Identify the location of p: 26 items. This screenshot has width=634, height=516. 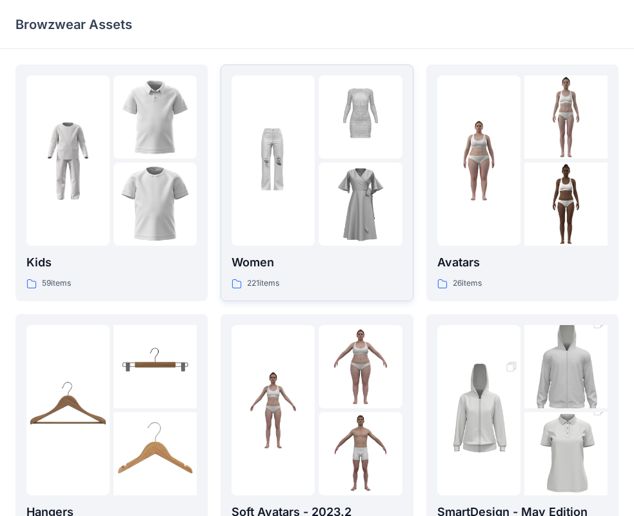
(467, 283).